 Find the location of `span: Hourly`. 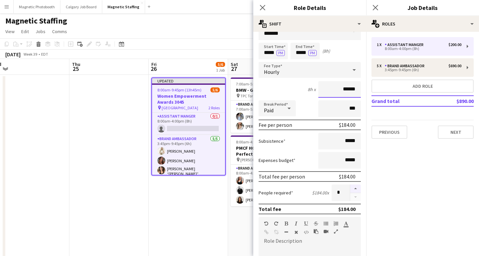

span: Hourly is located at coordinates (271, 72).